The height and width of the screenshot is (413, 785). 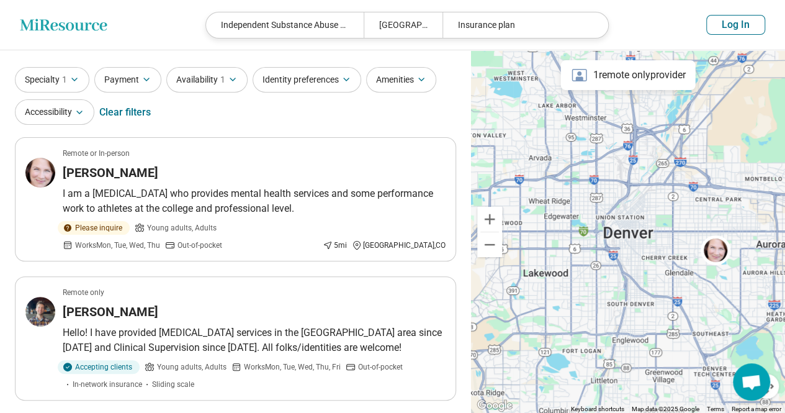 What do you see at coordinates (736, 25) in the screenshot?
I see `button: Log In` at bounding box center [736, 25].